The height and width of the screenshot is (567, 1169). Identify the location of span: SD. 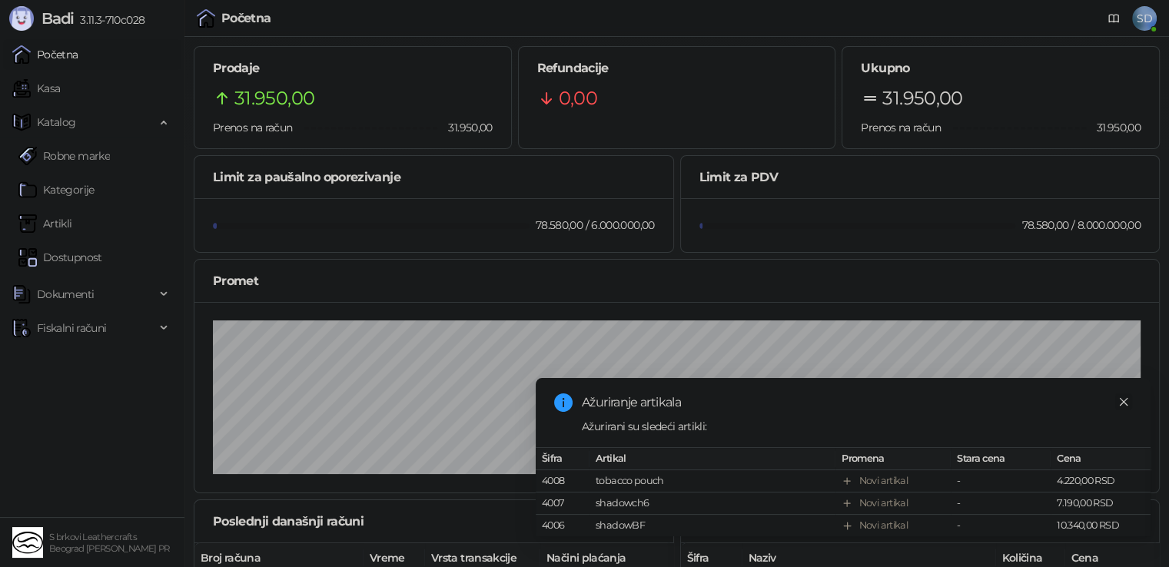
(1144, 18).